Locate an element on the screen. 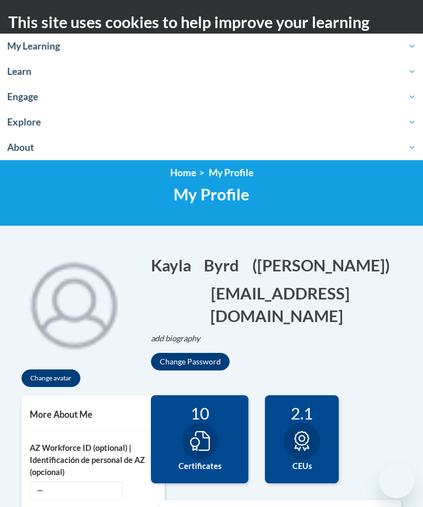 The width and height of the screenshot is (423, 507). div: Main menu is located at coordinates (401, 133).